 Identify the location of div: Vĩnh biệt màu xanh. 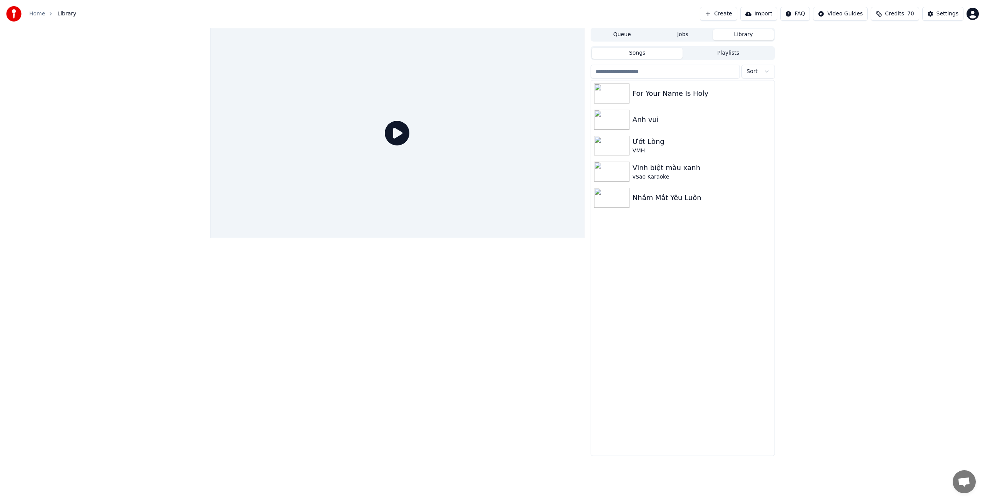
(702, 168).